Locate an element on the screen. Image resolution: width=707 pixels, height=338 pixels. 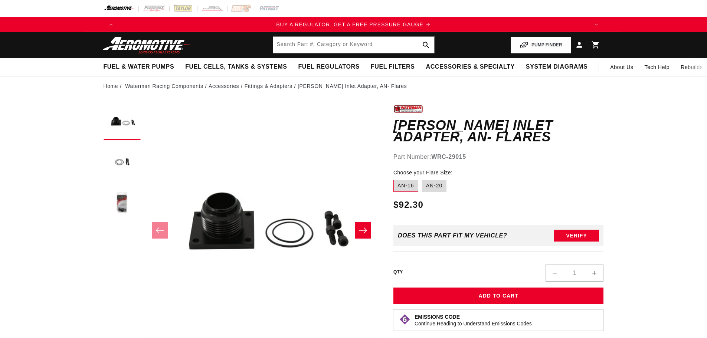
span: Tech Help is located at coordinates (657, 67).